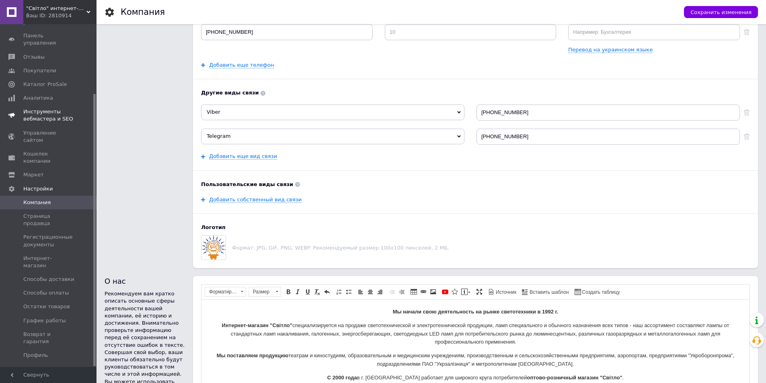  Describe the element at coordinates (34, 57) in the screenshot. I see `span: Отзывы` at that location.